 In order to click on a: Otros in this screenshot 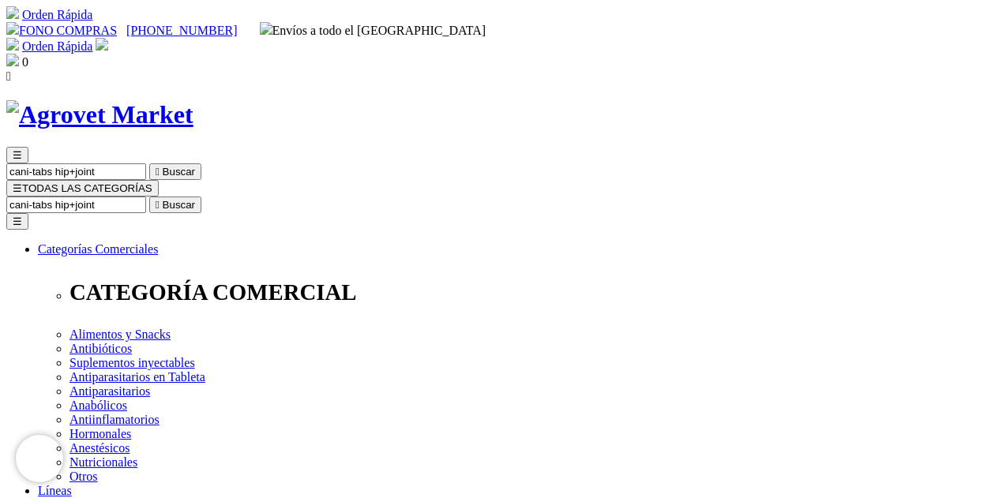, I will do `click(84, 476)`.